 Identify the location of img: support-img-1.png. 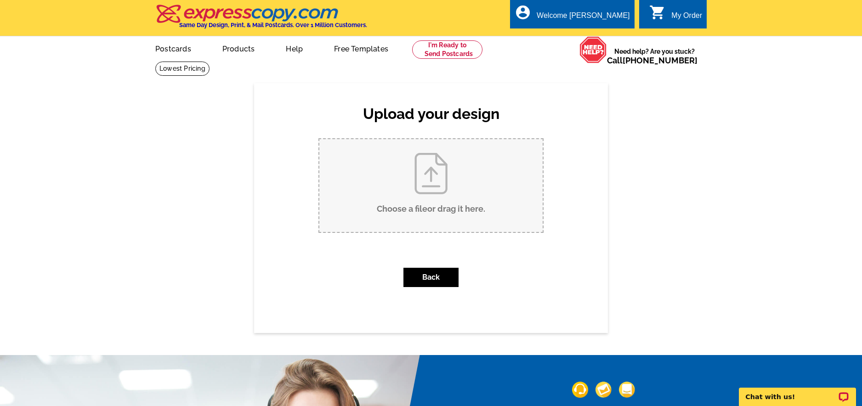
(580, 390).